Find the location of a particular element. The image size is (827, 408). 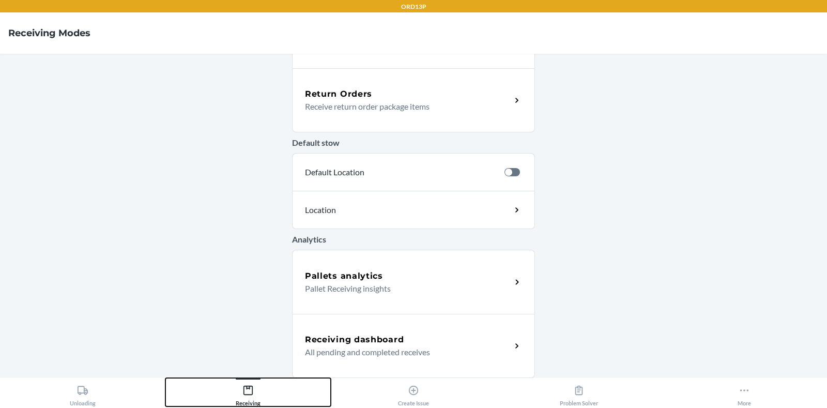

h5: Receiving dashboard is located at coordinates (354, 339).